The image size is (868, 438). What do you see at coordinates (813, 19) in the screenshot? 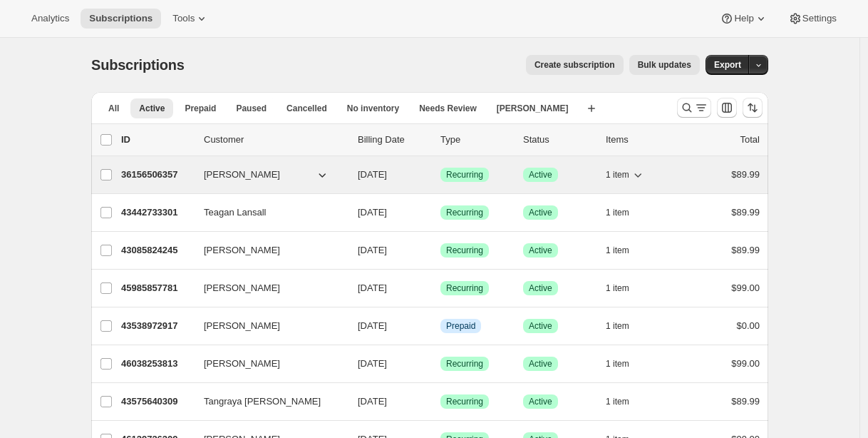
I see `button: Settings` at bounding box center [813, 19].